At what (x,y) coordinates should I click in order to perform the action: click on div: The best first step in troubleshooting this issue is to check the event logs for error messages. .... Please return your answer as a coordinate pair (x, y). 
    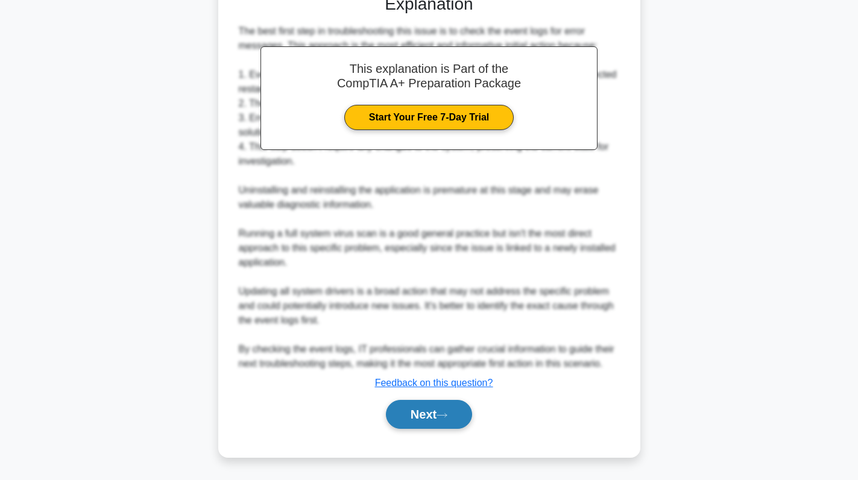
    Looking at the image, I should click on (429, 198).